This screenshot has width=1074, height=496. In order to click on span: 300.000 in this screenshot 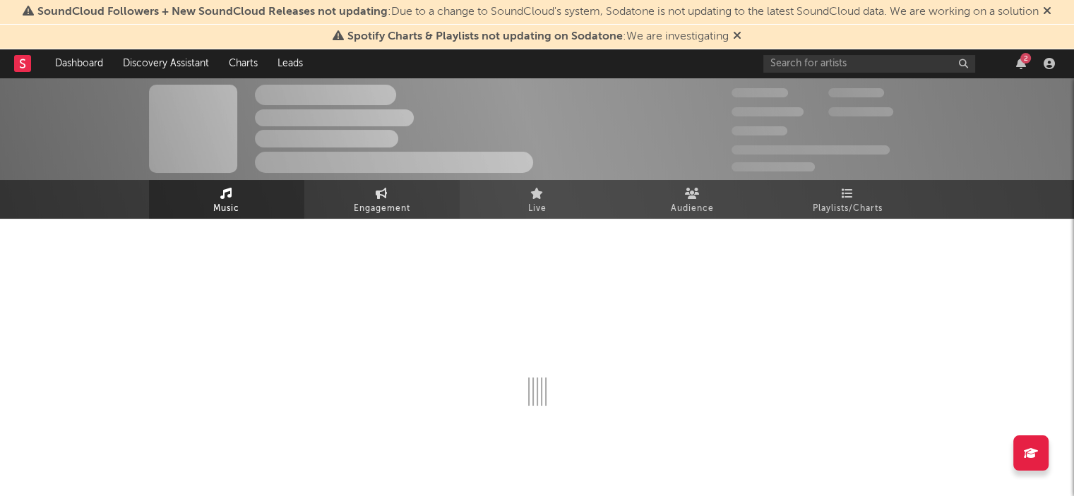, I will do `click(760, 93)`.